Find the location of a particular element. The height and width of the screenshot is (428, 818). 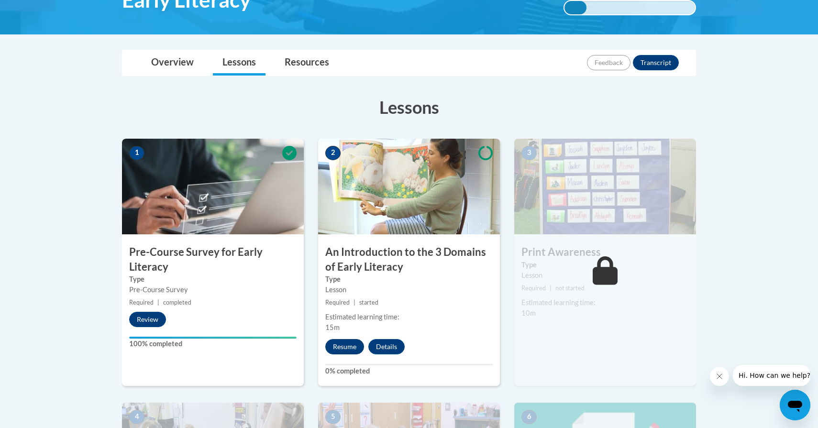

span: 15m is located at coordinates (333, 327).